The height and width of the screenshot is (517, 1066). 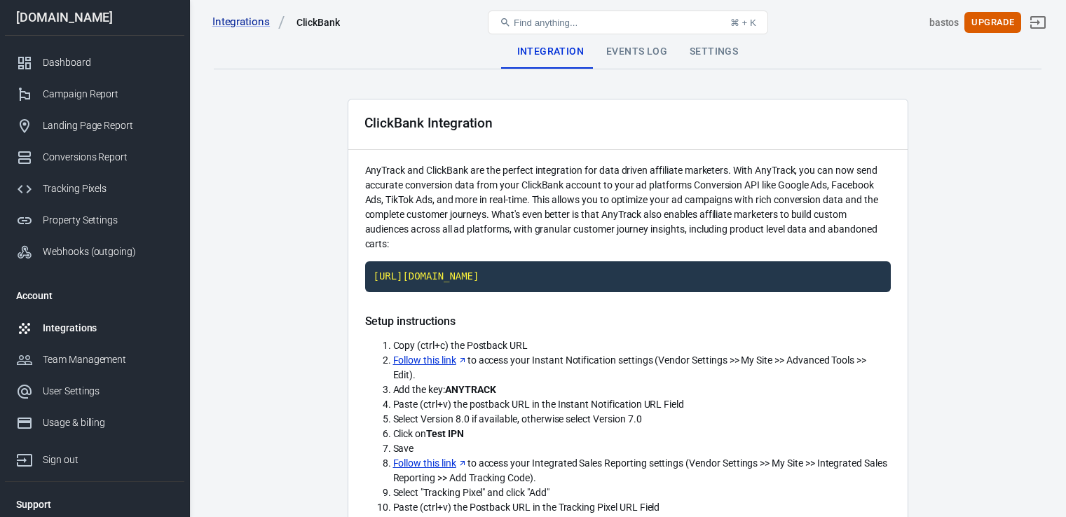 What do you see at coordinates (108, 328) in the screenshot?
I see `div: Integrations` at bounding box center [108, 328].